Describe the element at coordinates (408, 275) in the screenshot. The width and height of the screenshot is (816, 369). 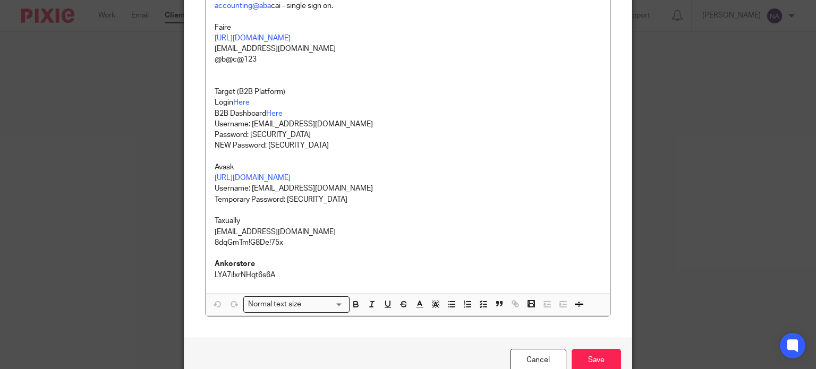
I see `p: LYA7i!xrNHqt6s6A` at that location.